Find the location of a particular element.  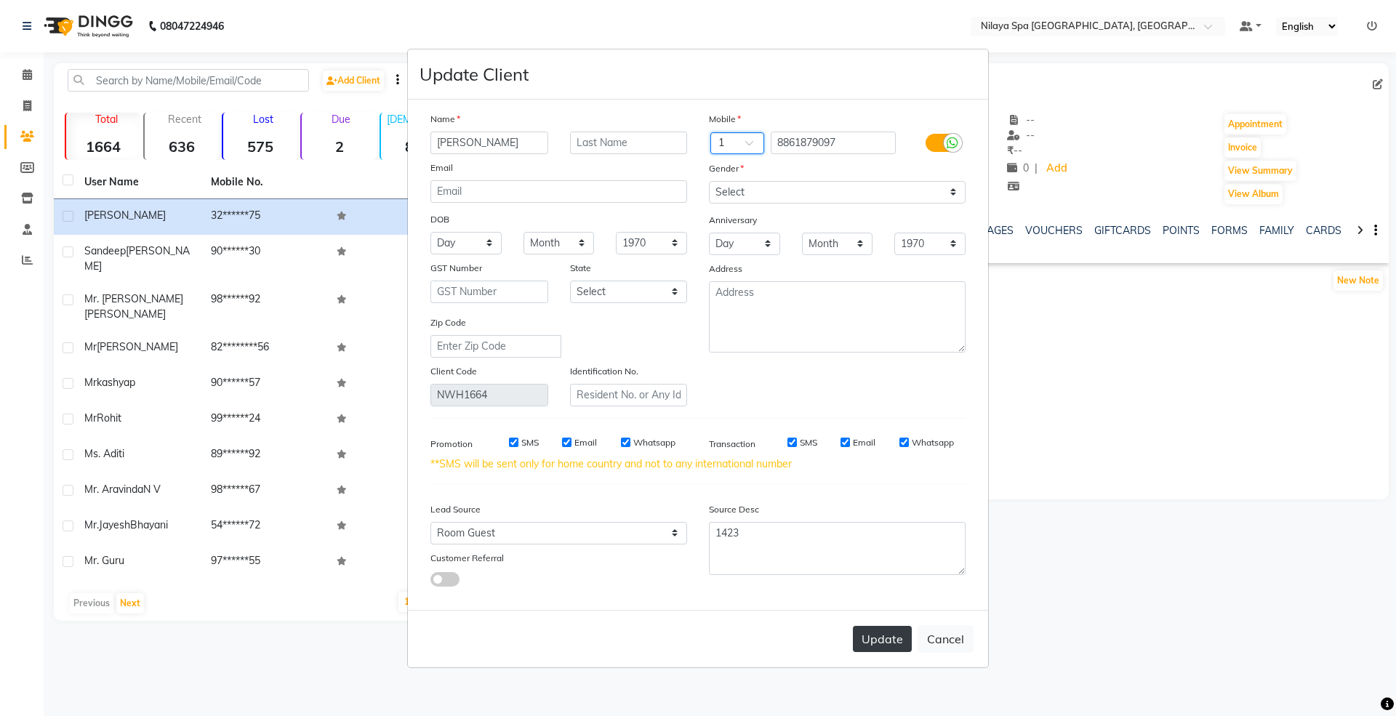

input: Client Code is located at coordinates (489, 395).